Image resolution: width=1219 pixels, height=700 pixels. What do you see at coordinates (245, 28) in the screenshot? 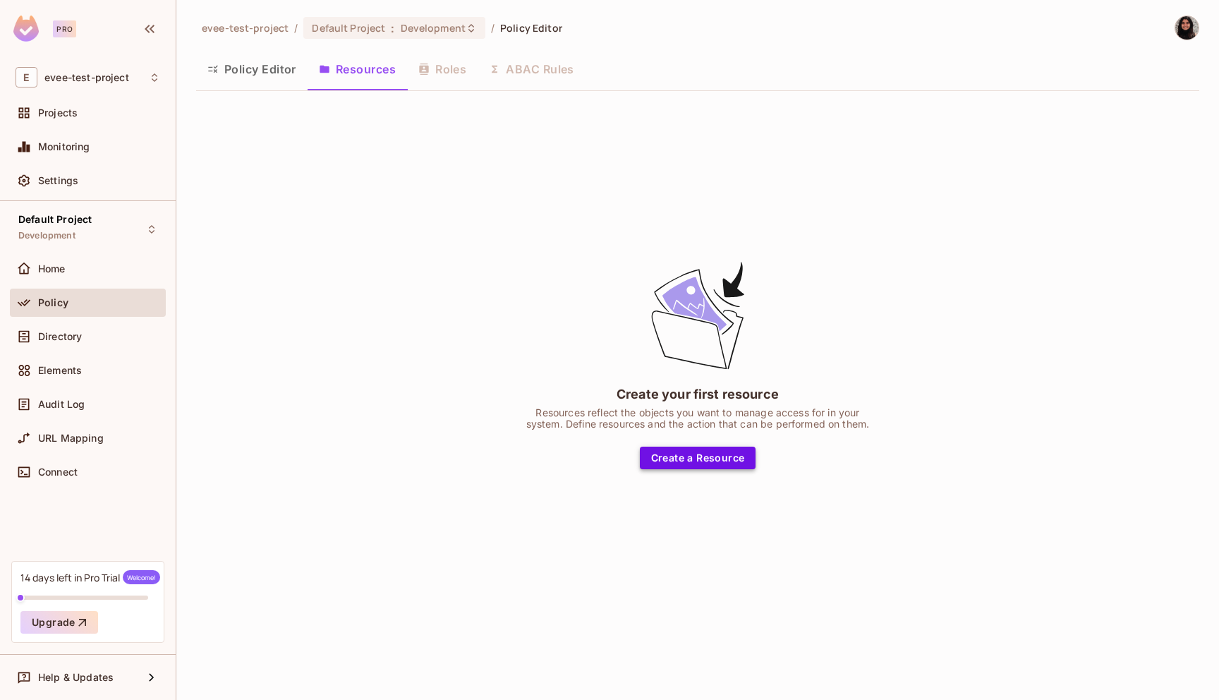
I see `span: the active workspace` at bounding box center [245, 28].